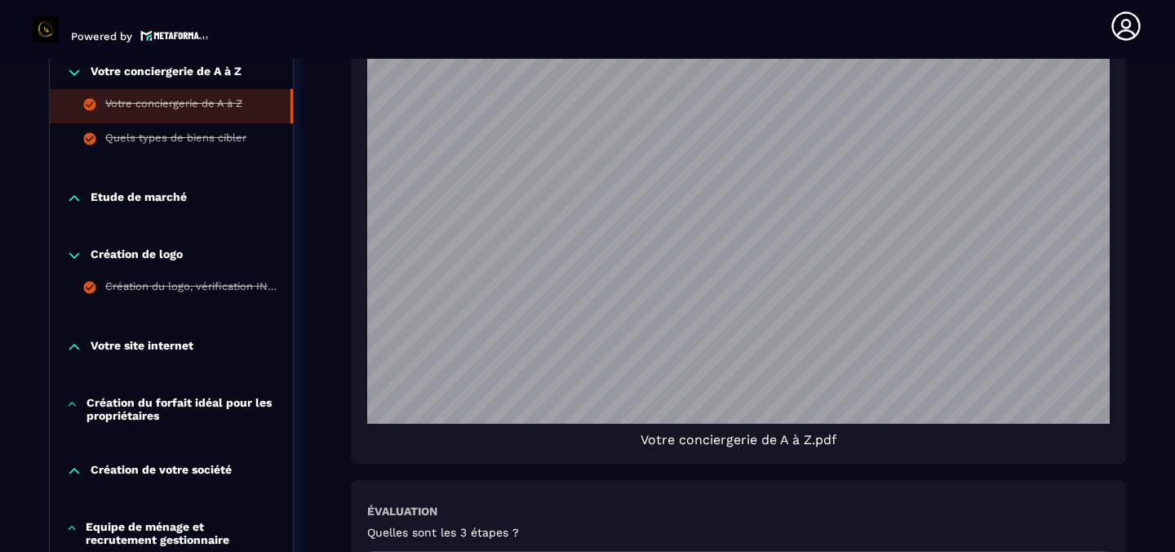 The width and height of the screenshot is (1175, 552). I want to click on img: logo-branding, so click(46, 29).